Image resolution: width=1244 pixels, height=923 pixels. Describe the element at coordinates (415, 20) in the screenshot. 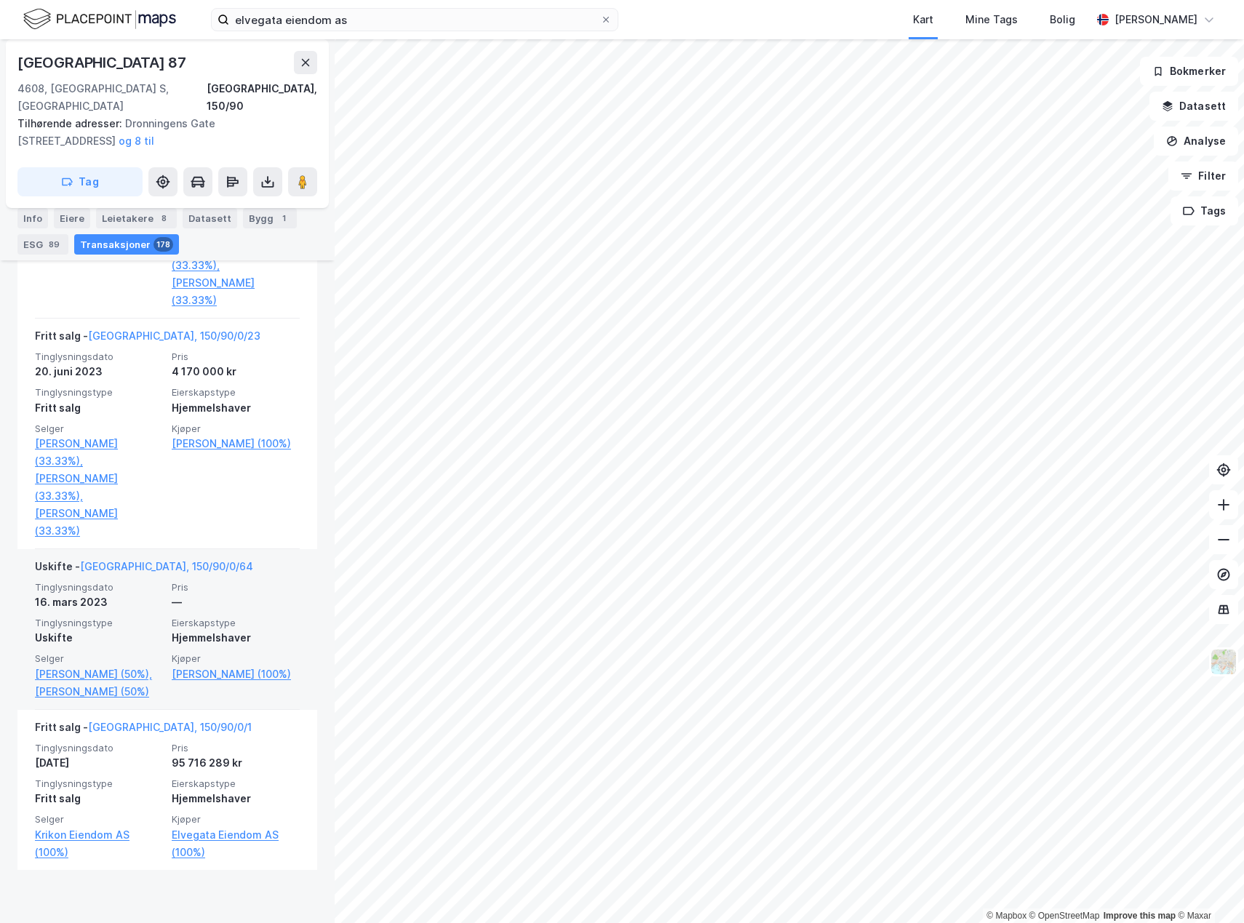

I see `input: Søk på adresse, matrikkel, gårdeiere, leietakere eller personer` at that location.